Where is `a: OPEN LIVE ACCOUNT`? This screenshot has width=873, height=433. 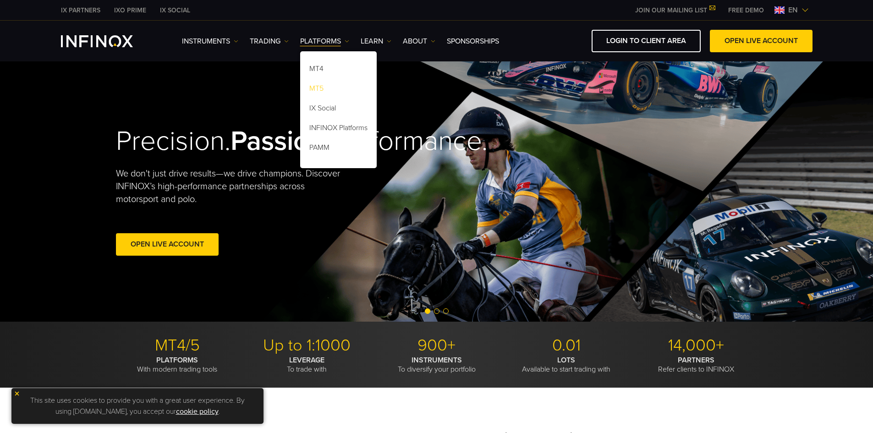
a: OPEN LIVE ACCOUNT is located at coordinates (761, 41).